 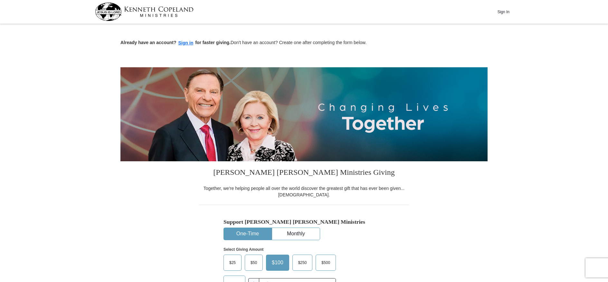 I want to click on button: One-Time, so click(x=248, y=234).